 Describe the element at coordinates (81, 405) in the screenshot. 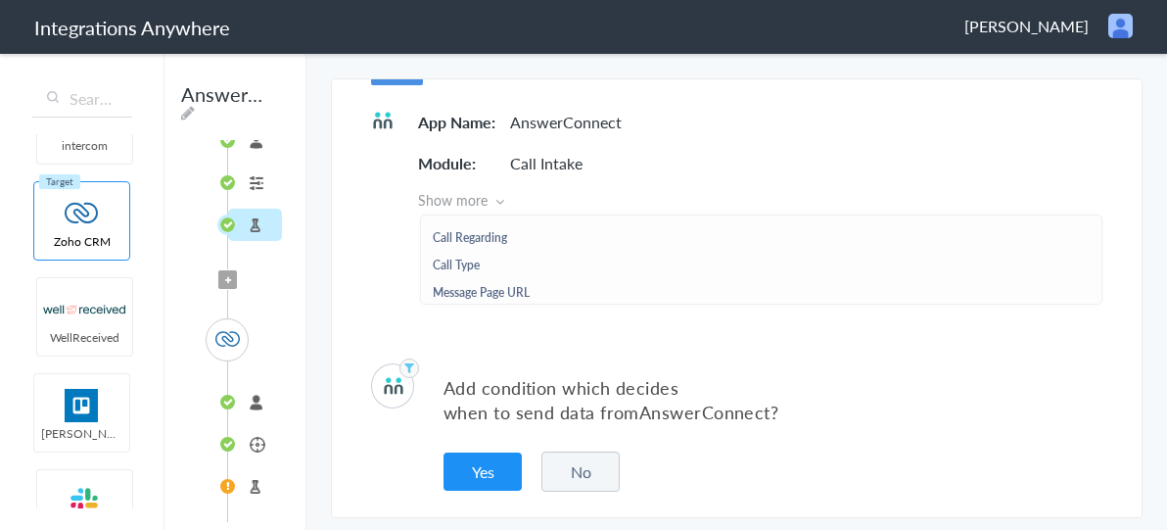

I see `img: trello.png` at that location.